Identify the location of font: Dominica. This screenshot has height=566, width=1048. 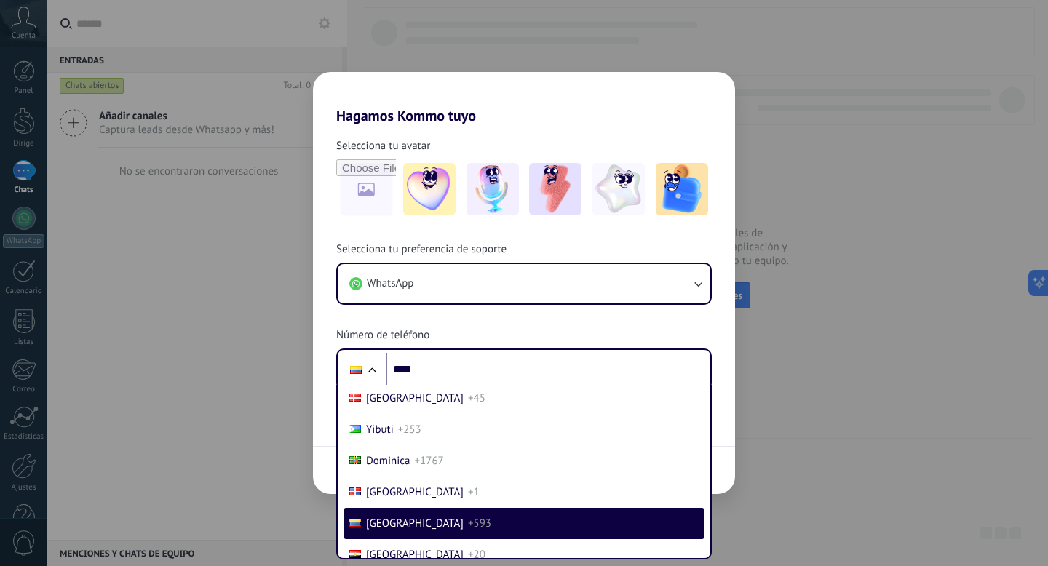
(388, 460).